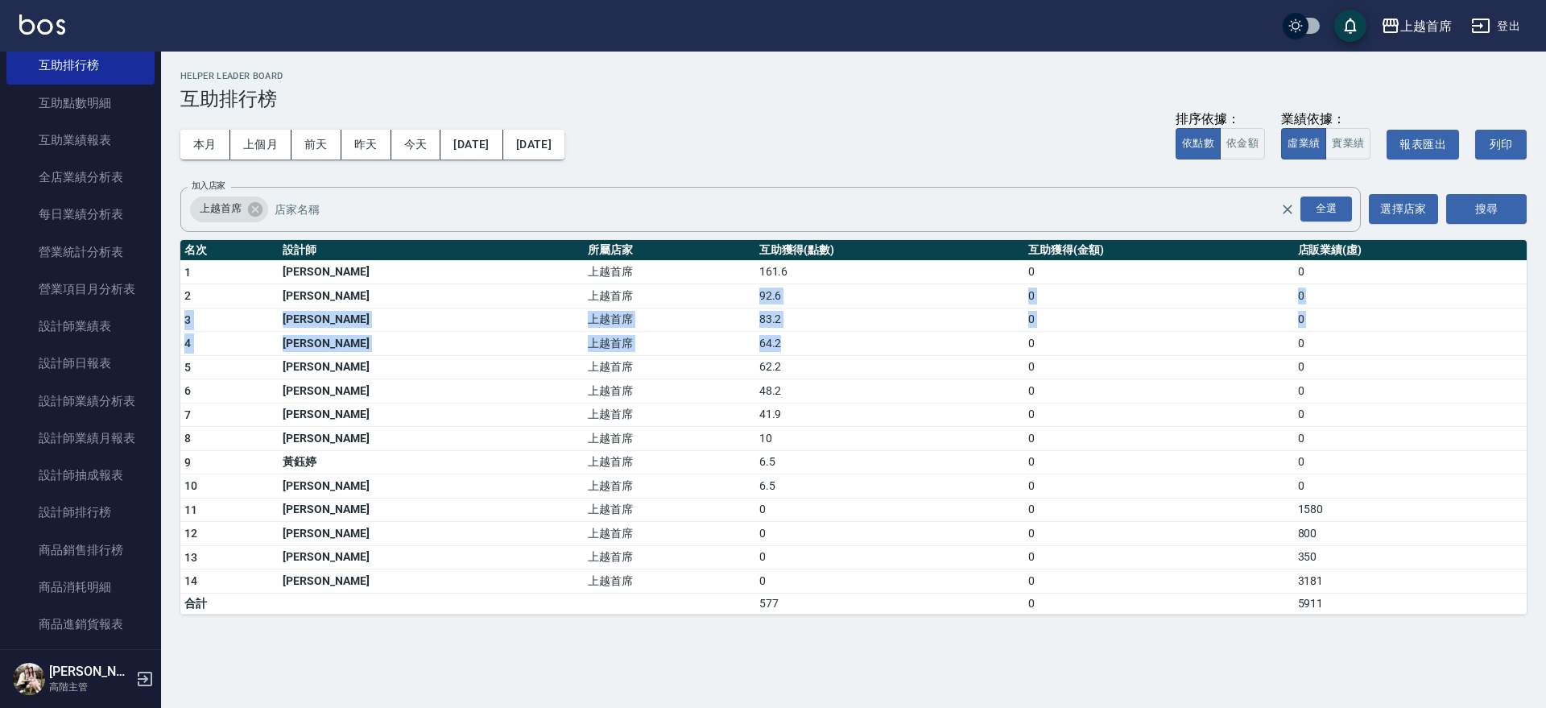 This screenshot has width=1546, height=708. What do you see at coordinates (1410, 557) in the screenshot?
I see `td: 350` at bounding box center [1410, 557].